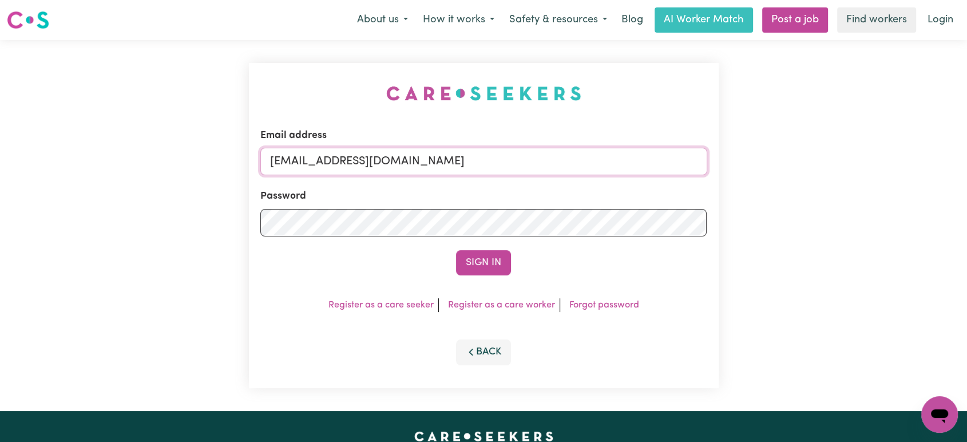 This screenshot has height=442, width=967. What do you see at coordinates (632, 20) in the screenshot?
I see `a: Blog` at bounding box center [632, 20].